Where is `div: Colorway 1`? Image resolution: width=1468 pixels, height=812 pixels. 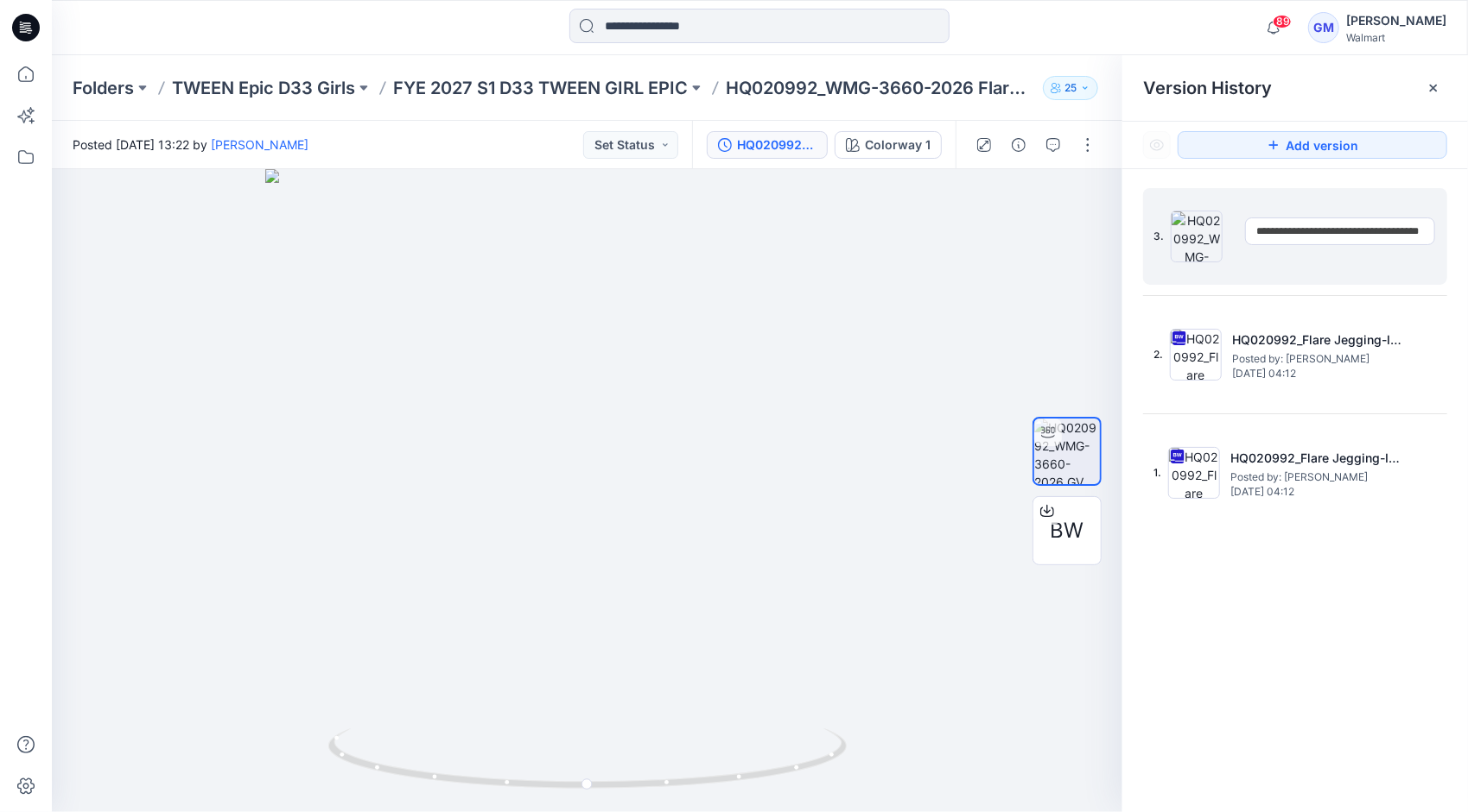
div: Colorway 1 is located at coordinates (898, 146).